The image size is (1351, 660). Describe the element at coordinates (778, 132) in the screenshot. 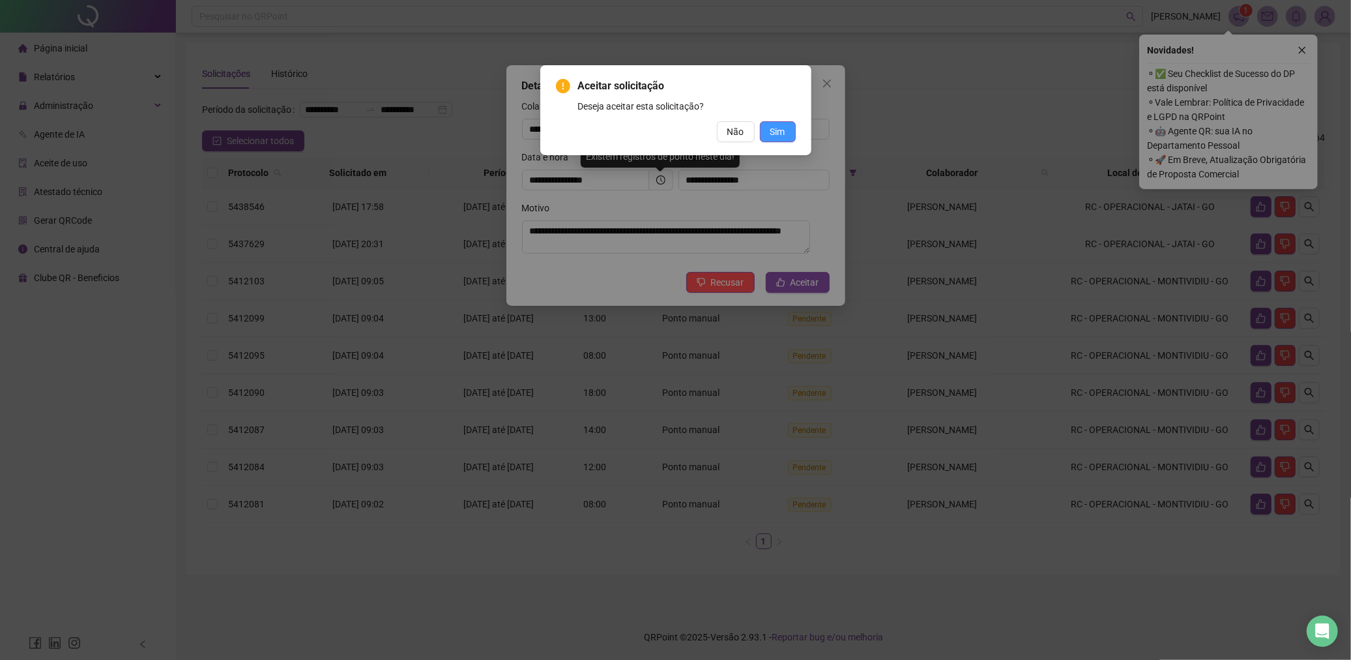

I see `span: Sim` at that location.